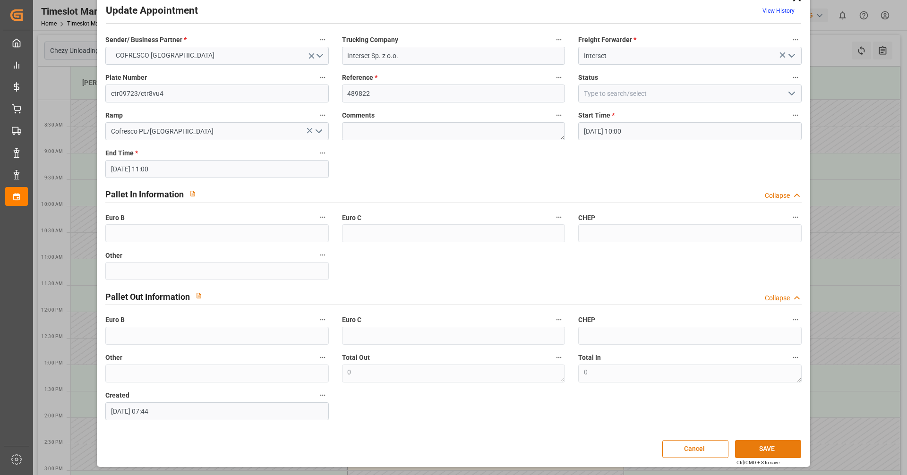 The image size is (907, 475). Describe the element at coordinates (588, 77) in the screenshot. I see `span: Status` at that location.